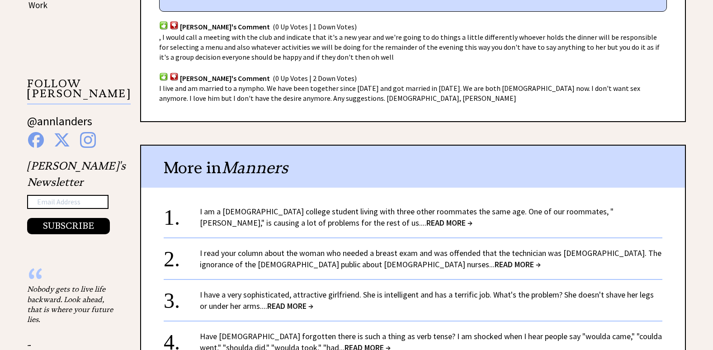 Image resolution: width=713 pixels, height=350 pixels. Describe the element at coordinates (427, 300) in the screenshot. I see `a: I have a very sophisticated, attractive girlfriend. She is intelligent and has a terrific job. Wh...` at that location.